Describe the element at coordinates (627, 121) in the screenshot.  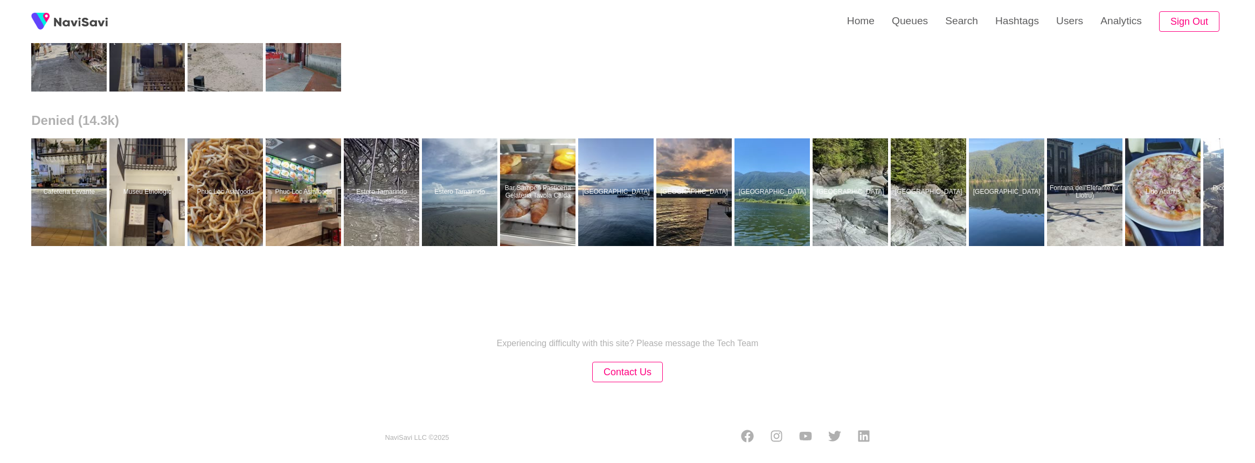
I see `h2: Denied (14.3k)` at that location.